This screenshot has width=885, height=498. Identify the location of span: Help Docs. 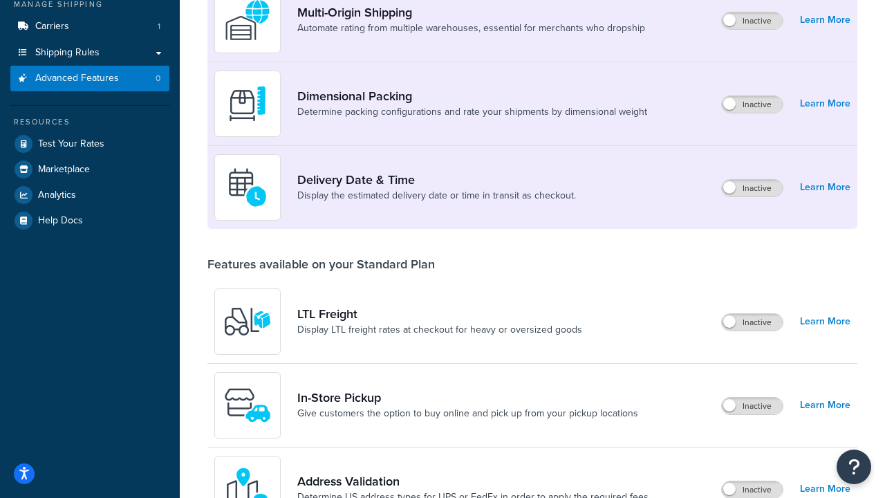
(60, 221).